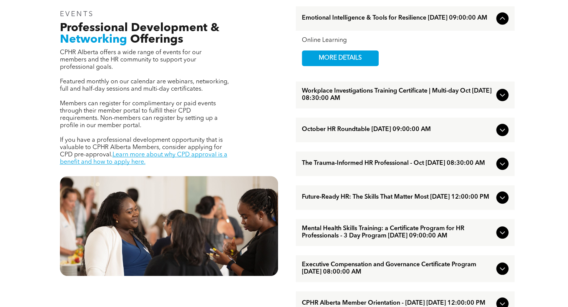 This screenshot has width=568, height=307. I want to click on span: Members can register for complimentary or paid events through their member portal to fulfill thei..., so click(139, 114).